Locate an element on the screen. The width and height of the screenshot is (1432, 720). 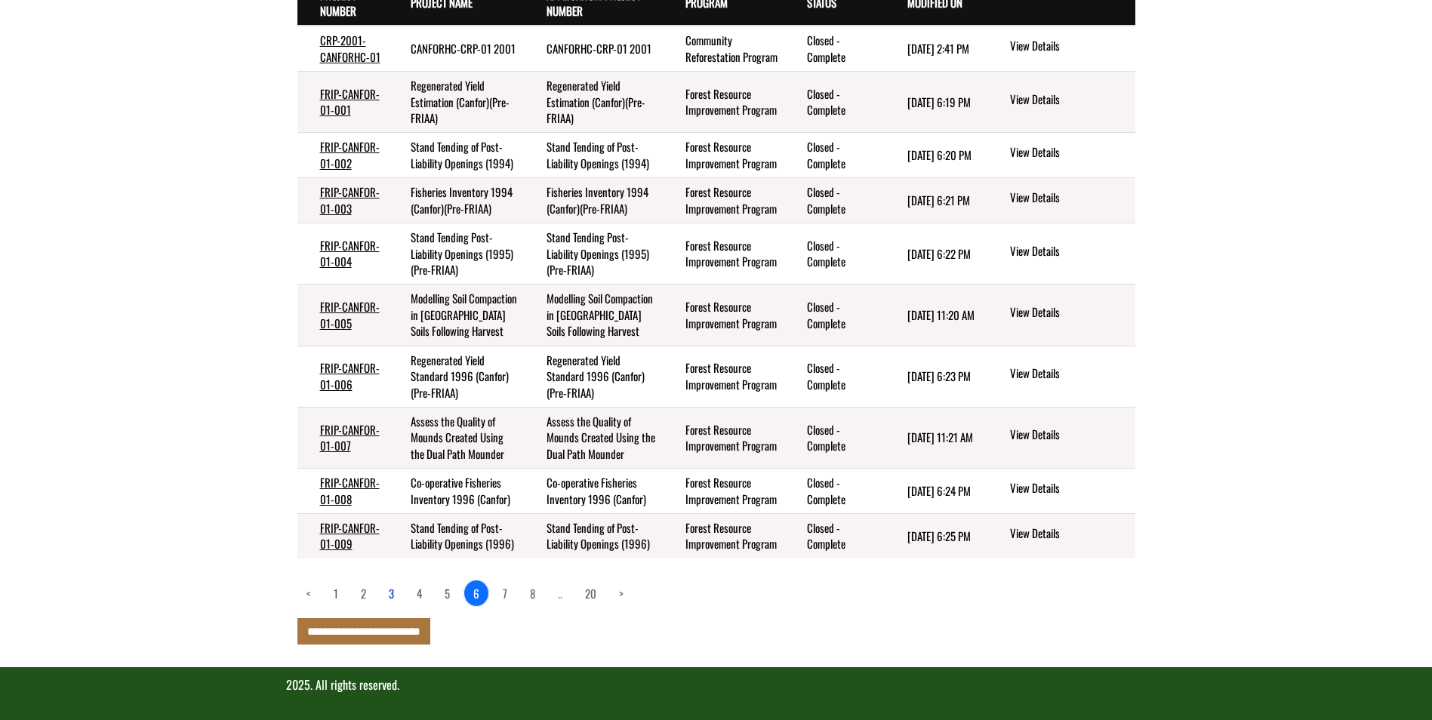
td: CRP-2001-CANFORHC-01 is located at coordinates (343, 48).